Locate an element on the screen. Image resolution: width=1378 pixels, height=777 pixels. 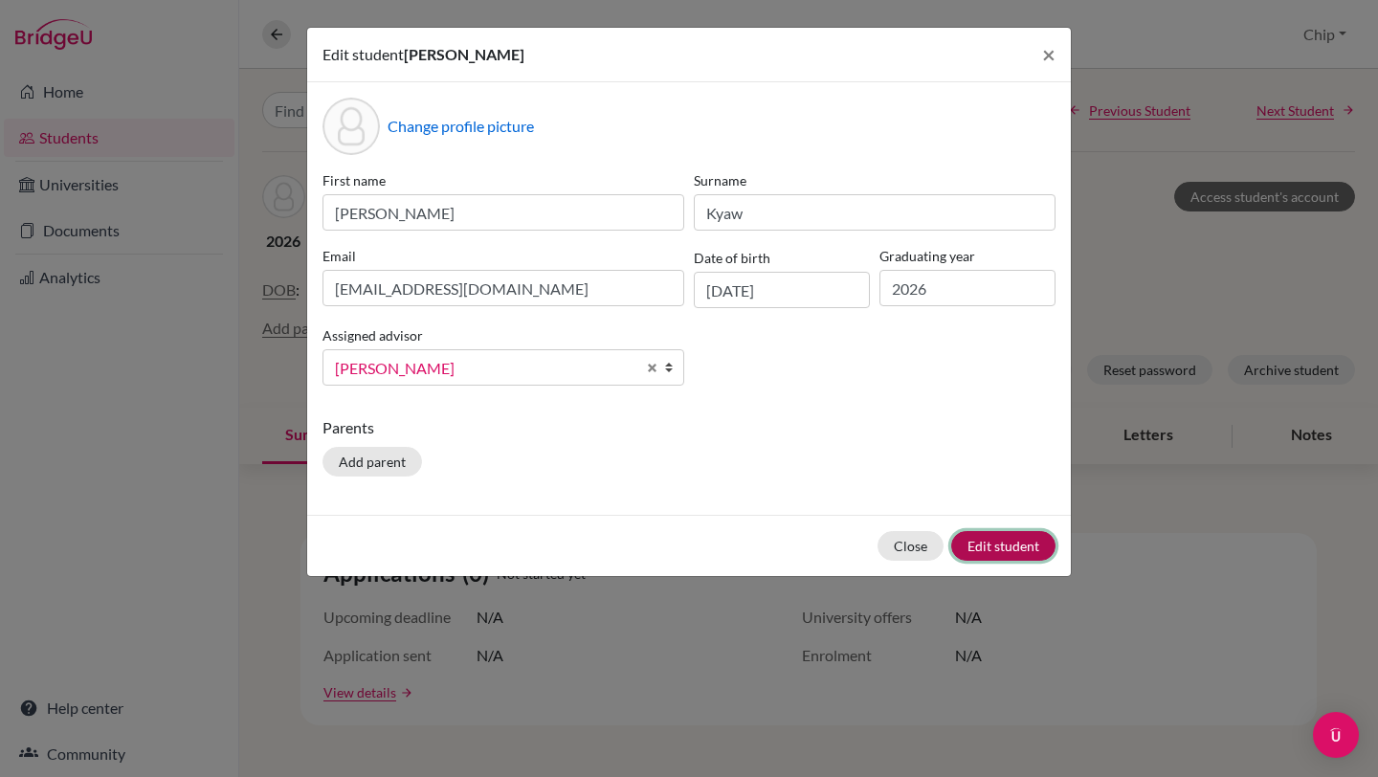
input: dd/mm/yyyy is located at coordinates (782, 290).